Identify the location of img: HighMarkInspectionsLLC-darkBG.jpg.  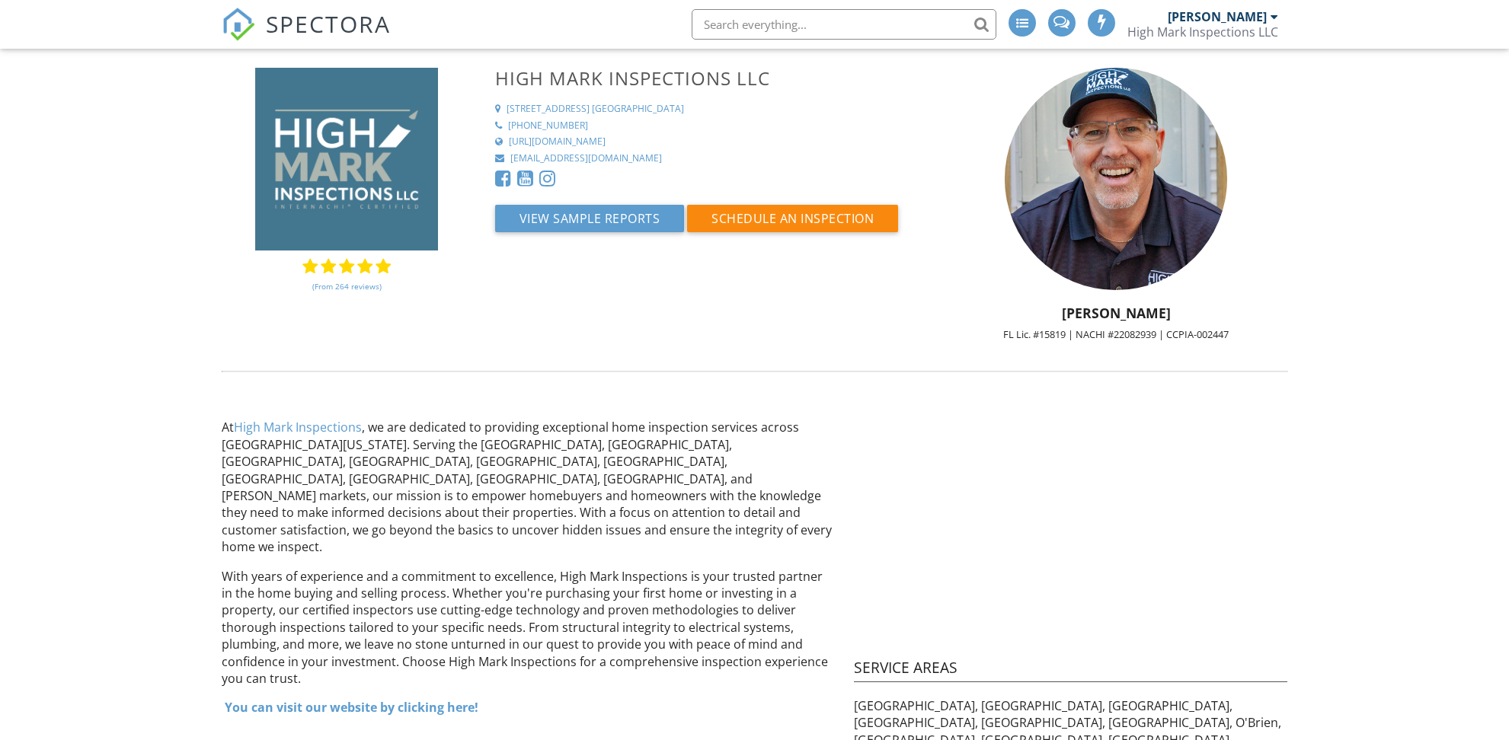
(347, 159).